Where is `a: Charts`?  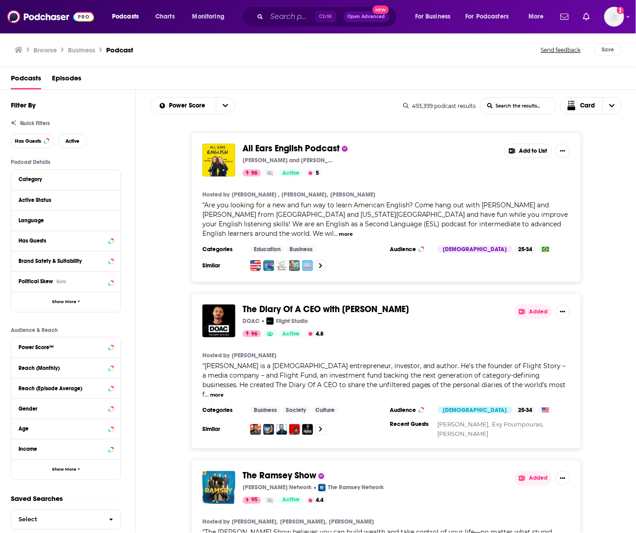 a: Charts is located at coordinates (165, 17).